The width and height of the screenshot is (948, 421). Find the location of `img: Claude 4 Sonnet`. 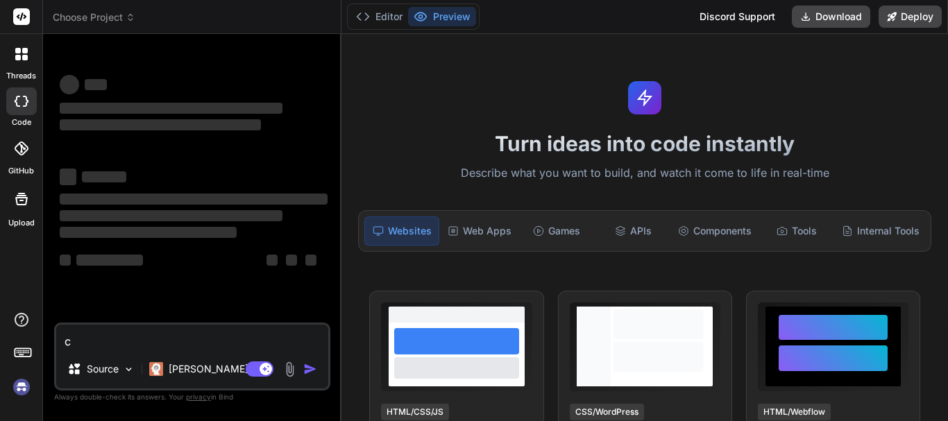

img: Claude 4 Sonnet is located at coordinates (156, 369).